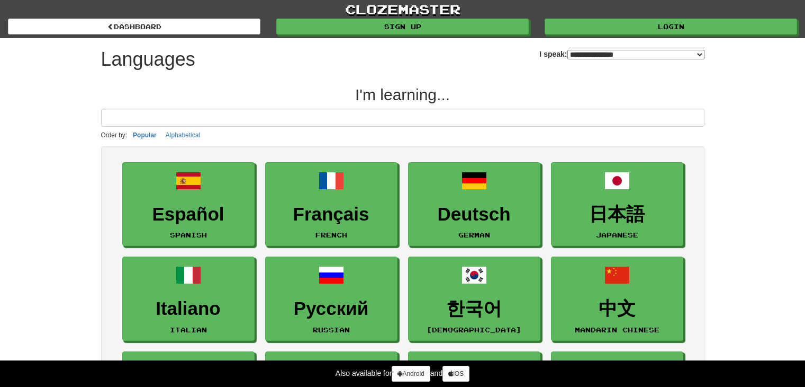 This screenshot has width=805, height=387. Describe the element at coordinates (331, 214) in the screenshot. I see `h3: Français` at that location.